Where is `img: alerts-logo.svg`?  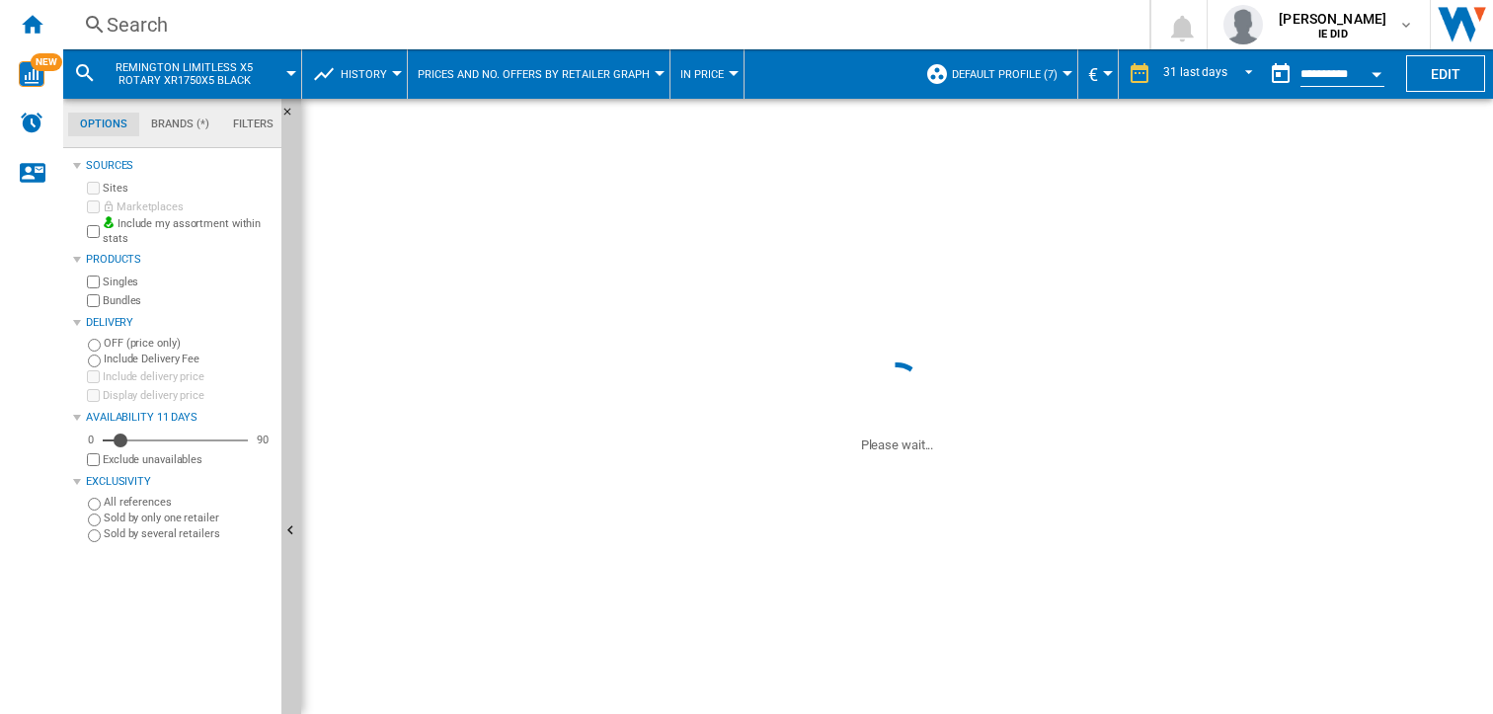 img: alerts-logo.svg is located at coordinates (32, 122).